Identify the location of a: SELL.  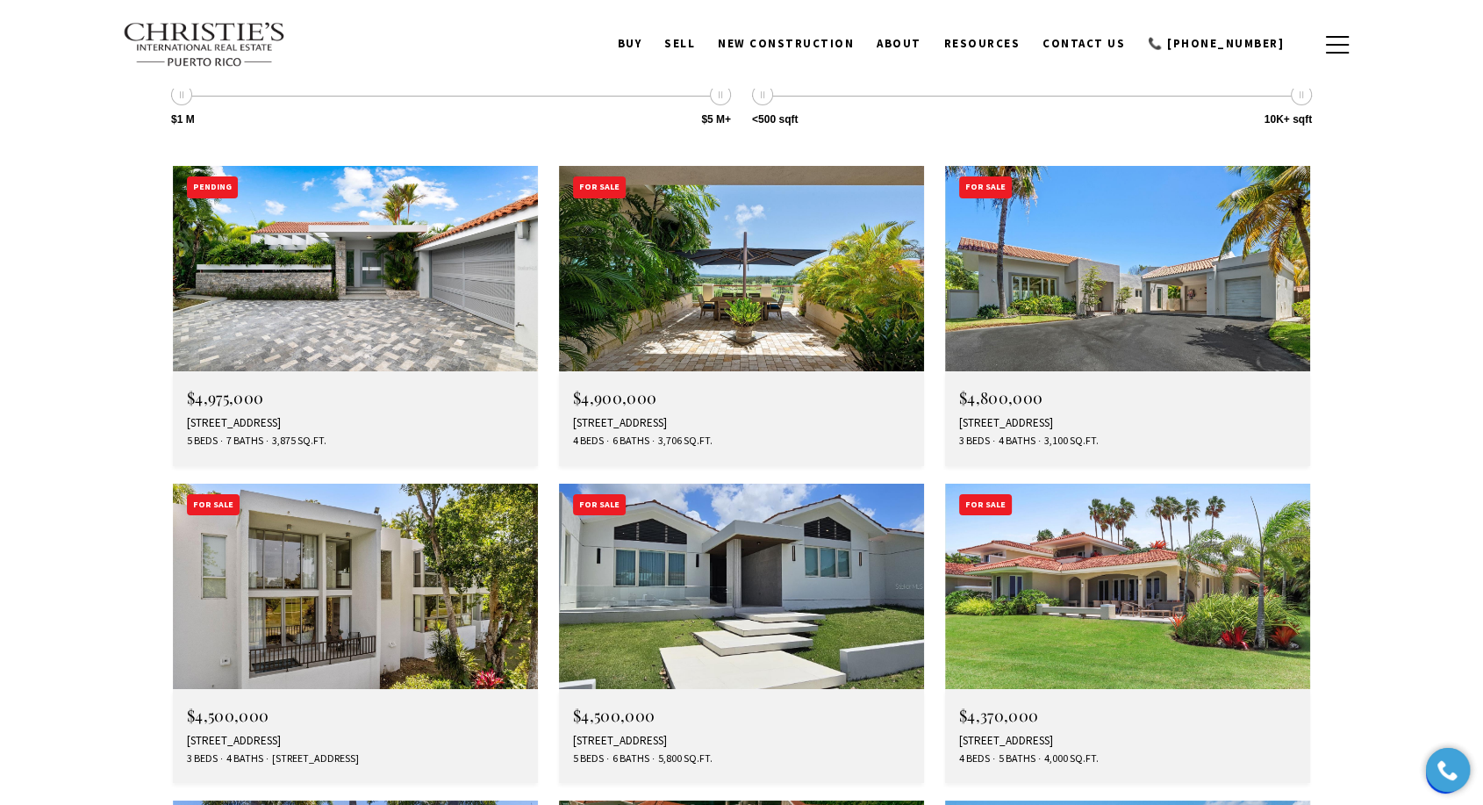
(679, 44).